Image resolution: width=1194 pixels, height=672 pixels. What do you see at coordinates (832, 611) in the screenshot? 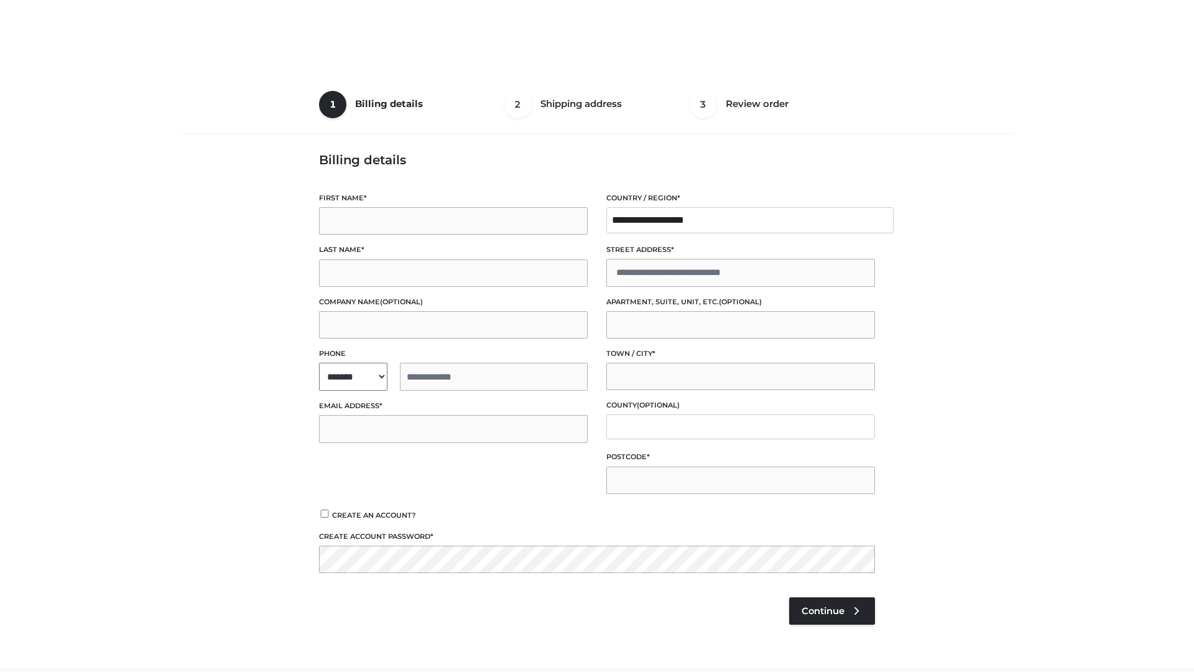
I see `a: Continue` at bounding box center [832, 611].